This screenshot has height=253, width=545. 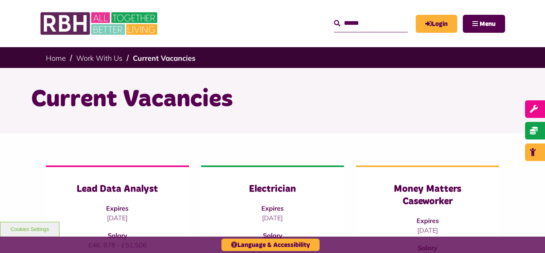 What do you see at coordinates (427, 195) in the screenshot?
I see `h3: Money Matters Caseworker` at bounding box center [427, 195].